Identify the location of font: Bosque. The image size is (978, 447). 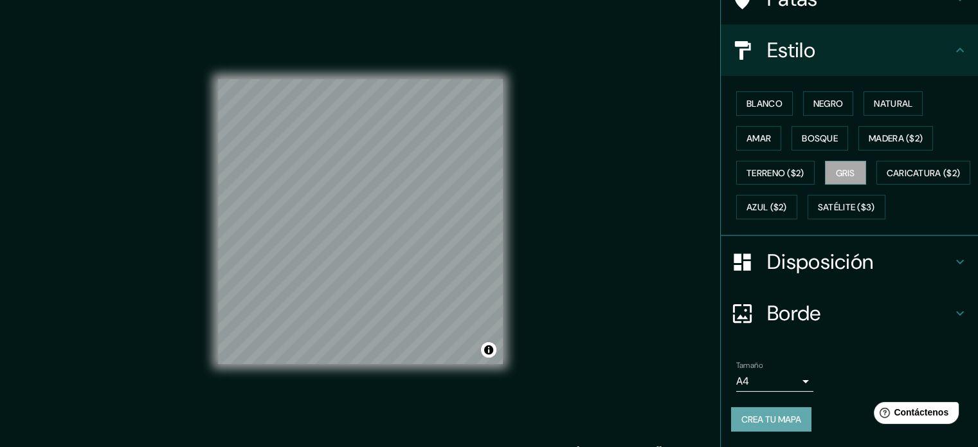
(820, 138).